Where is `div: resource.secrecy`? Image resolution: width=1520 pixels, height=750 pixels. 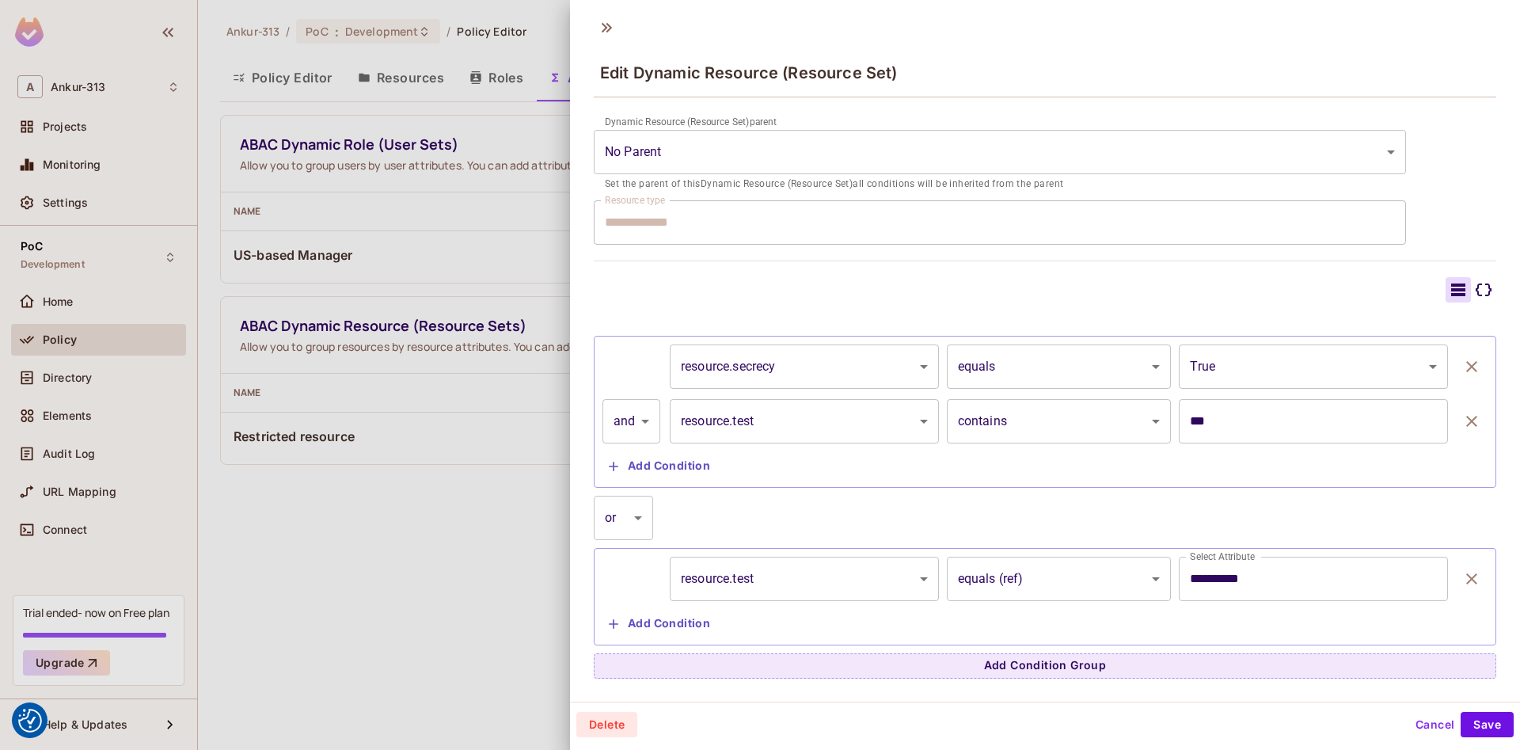 div: resource.secrecy is located at coordinates (804, 367).